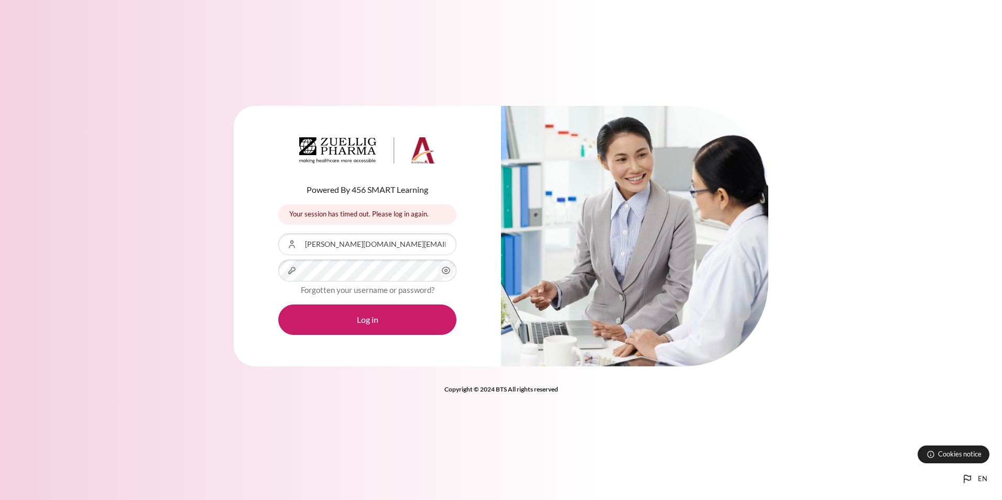 Image resolution: width=1002 pixels, height=500 pixels. What do you see at coordinates (501, 389) in the screenshot?
I see `strong: Copyright © 2024 BTS All rights reserved` at bounding box center [501, 389].